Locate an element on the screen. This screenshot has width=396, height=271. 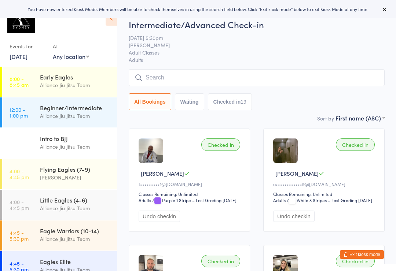
img: image1700639991.png is located at coordinates (151, 151).